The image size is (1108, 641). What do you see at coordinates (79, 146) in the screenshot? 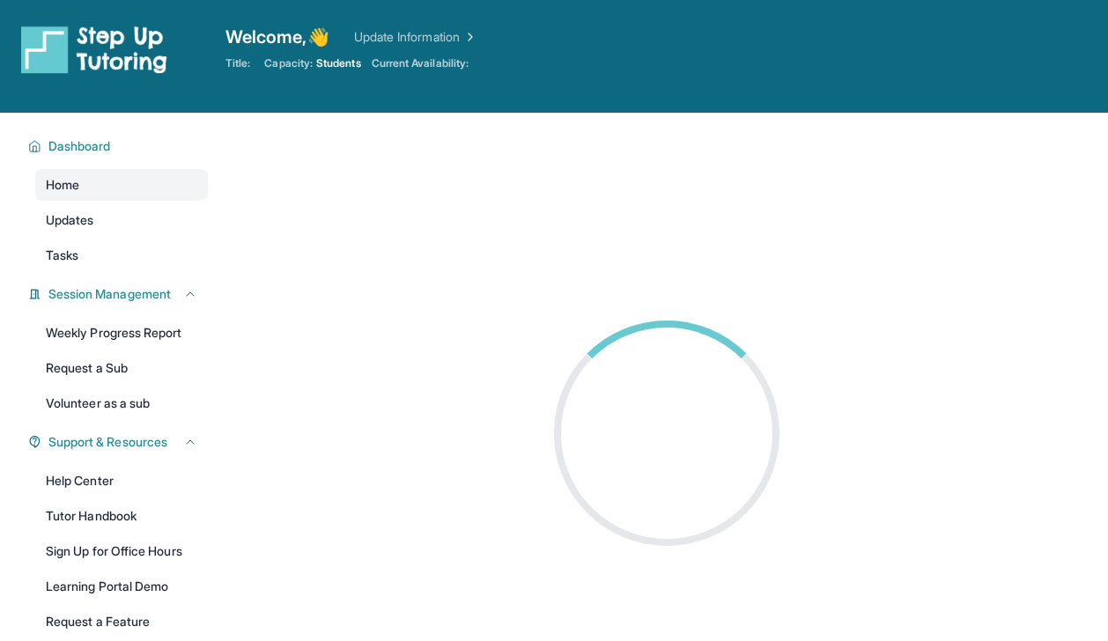
I see `span: Dashboard` at bounding box center [79, 146].